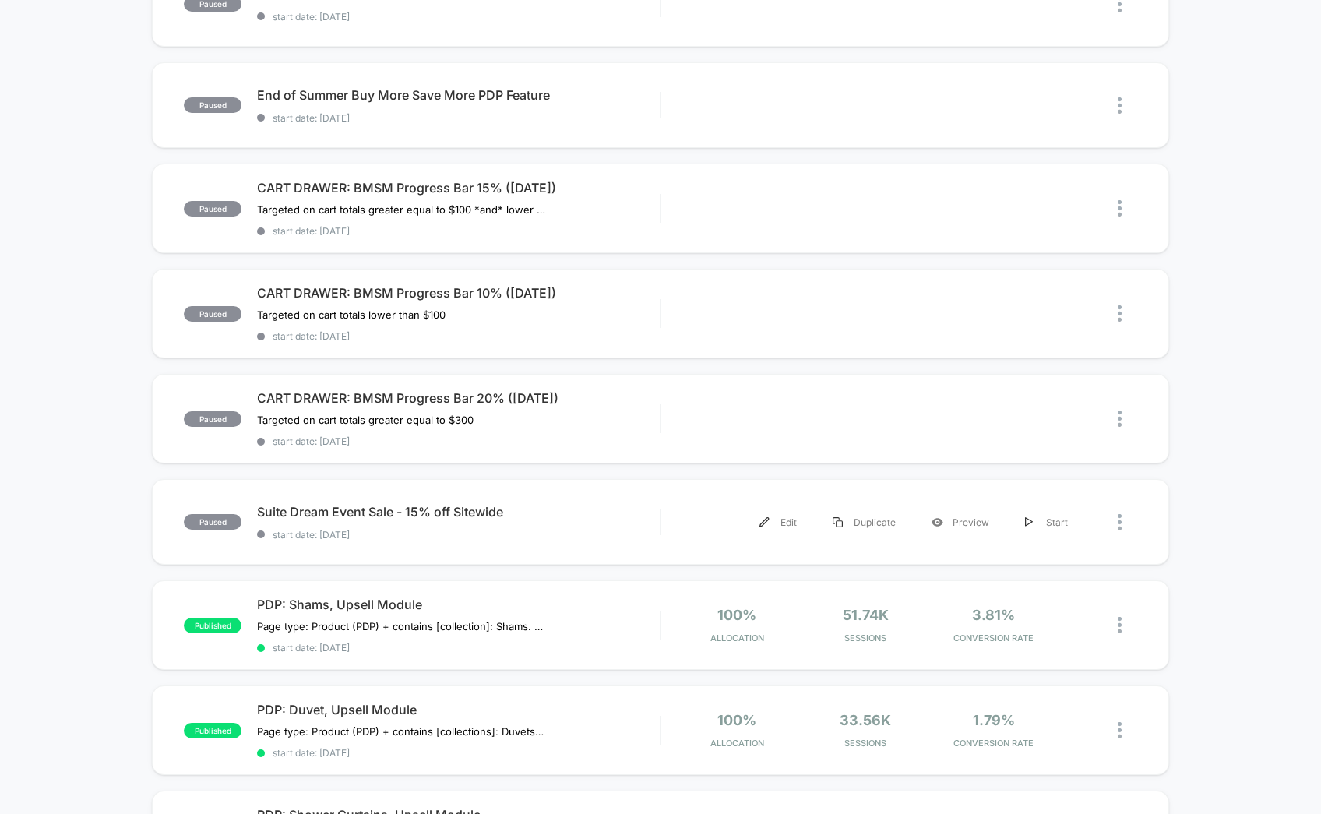  Describe the element at coordinates (365, 420) in the screenshot. I see `span: Targeted on cart totals greater equal to $300` at that location.